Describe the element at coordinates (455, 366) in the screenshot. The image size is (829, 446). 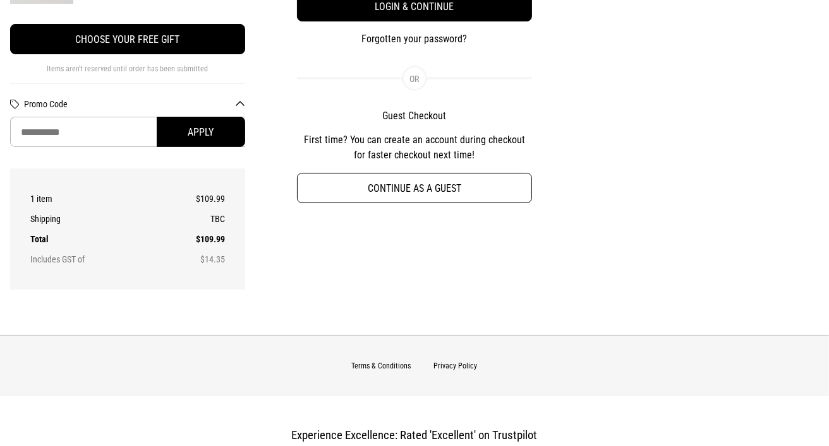
I see `a: Privacy Policy` at that location.